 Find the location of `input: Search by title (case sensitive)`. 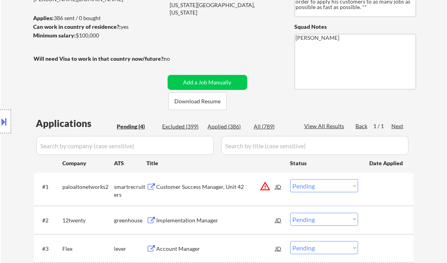

input: Search by title (case sensitive) is located at coordinates (315, 146).